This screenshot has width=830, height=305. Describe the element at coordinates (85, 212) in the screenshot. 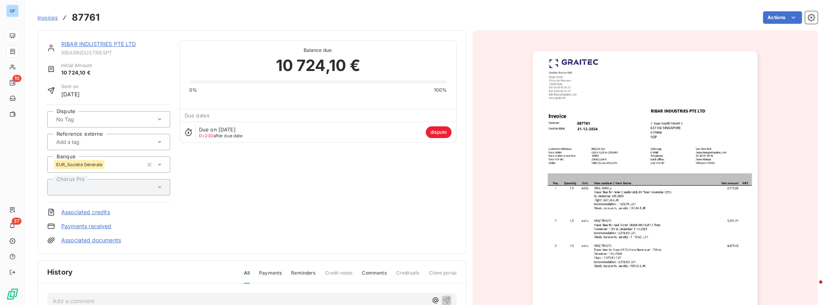

I see `a: Associated credits` at that location.